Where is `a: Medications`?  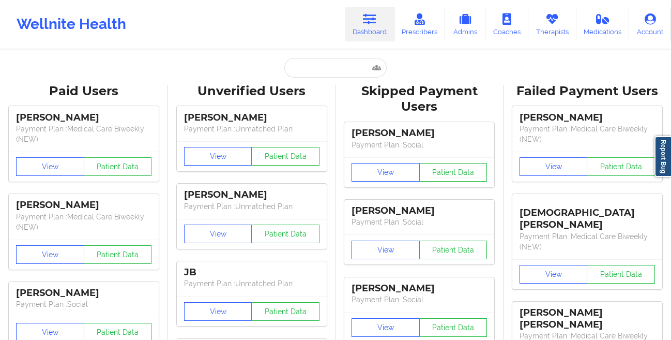
a: Medications is located at coordinates (603, 24).